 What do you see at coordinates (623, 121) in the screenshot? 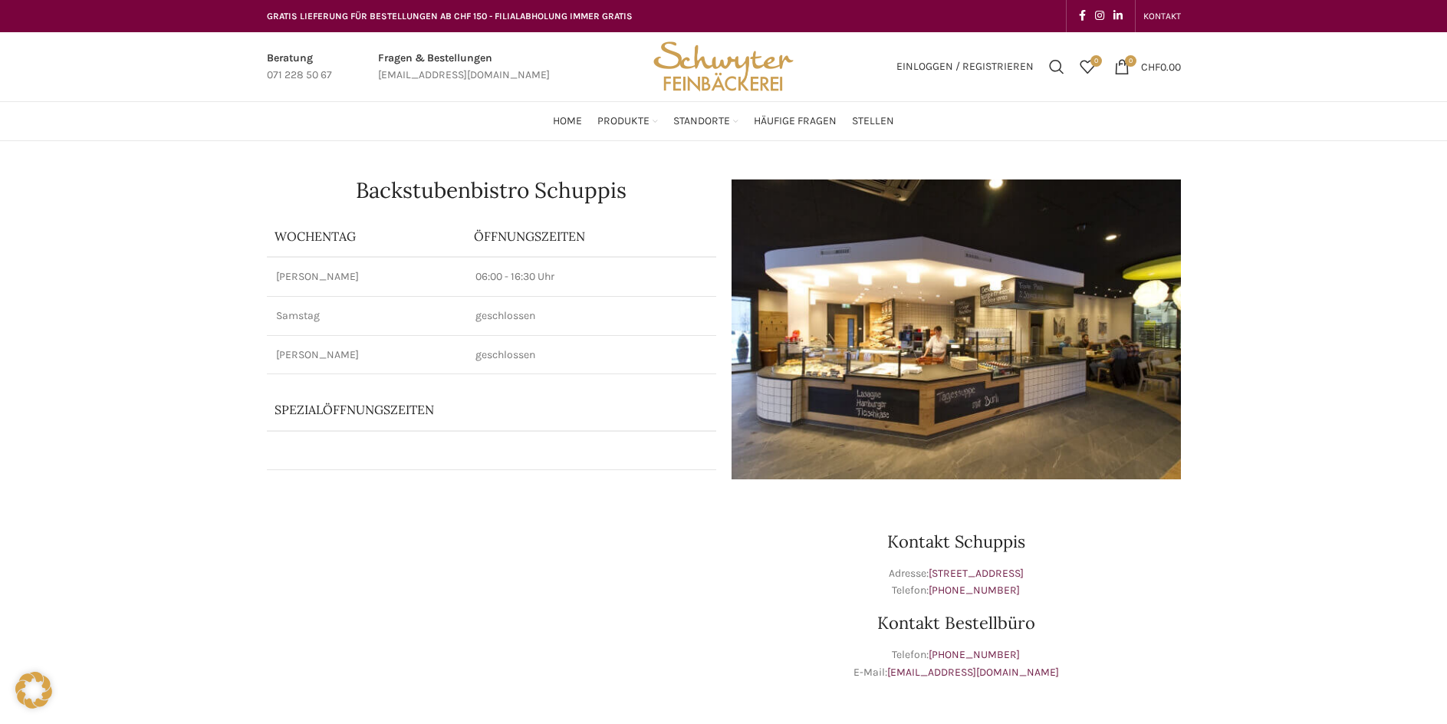
I see `span: Produkte` at bounding box center [623, 121].